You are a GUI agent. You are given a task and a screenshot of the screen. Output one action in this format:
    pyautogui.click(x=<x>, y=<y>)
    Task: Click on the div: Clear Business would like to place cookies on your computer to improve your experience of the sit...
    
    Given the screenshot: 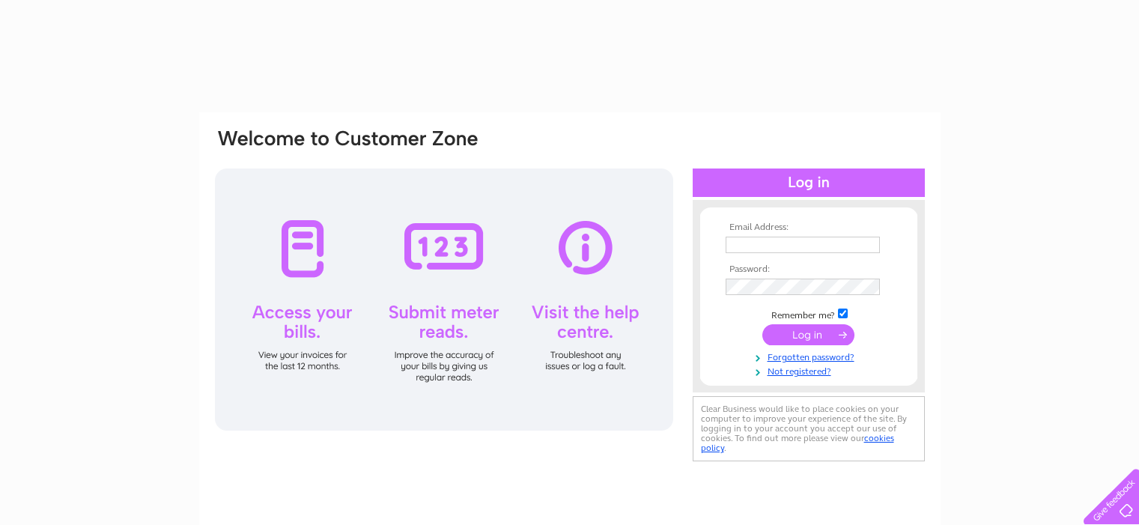 What is the action you would take?
    pyautogui.click(x=809, y=428)
    